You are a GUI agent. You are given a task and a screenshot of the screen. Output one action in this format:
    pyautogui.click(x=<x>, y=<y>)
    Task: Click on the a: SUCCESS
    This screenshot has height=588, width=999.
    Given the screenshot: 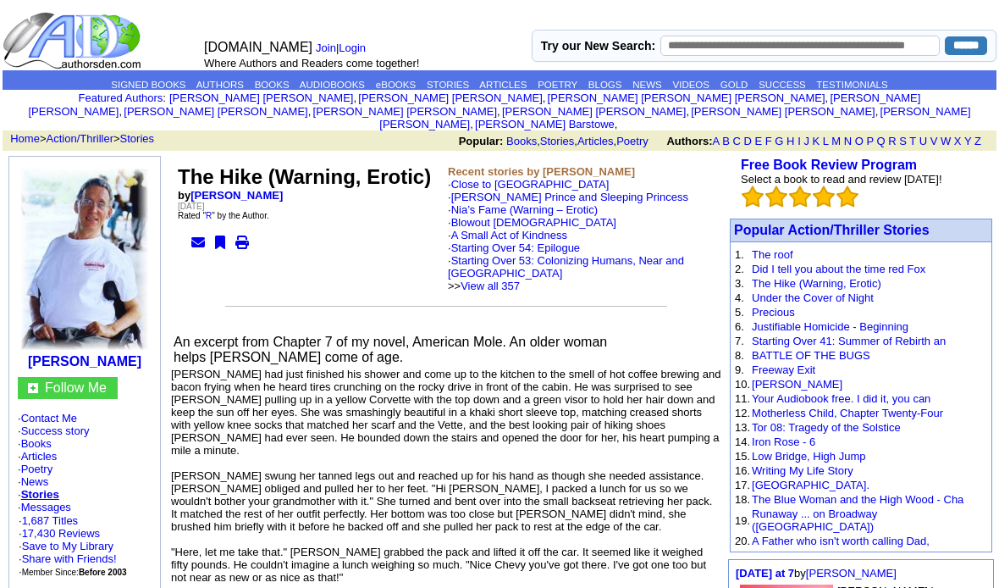 What is the action you would take?
    pyautogui.click(x=782, y=85)
    